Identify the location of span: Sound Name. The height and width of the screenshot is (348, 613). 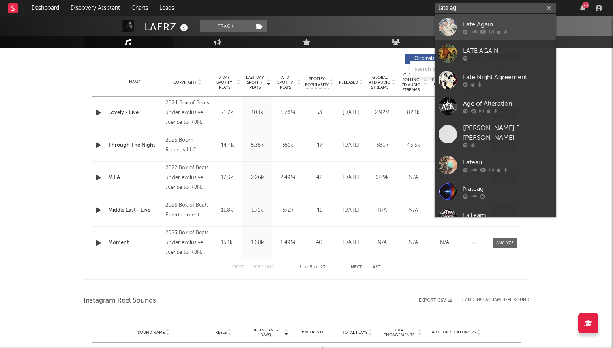
(151, 332).